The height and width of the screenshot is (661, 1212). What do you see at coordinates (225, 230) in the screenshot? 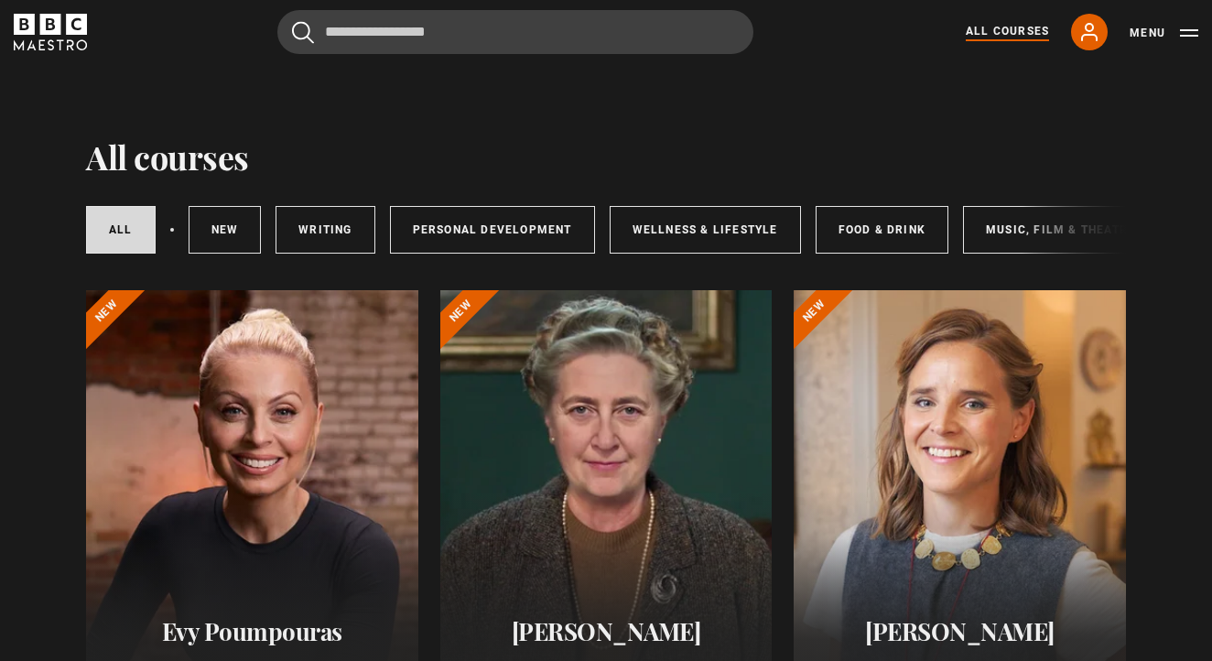
I see `a: New` at bounding box center [225, 230].